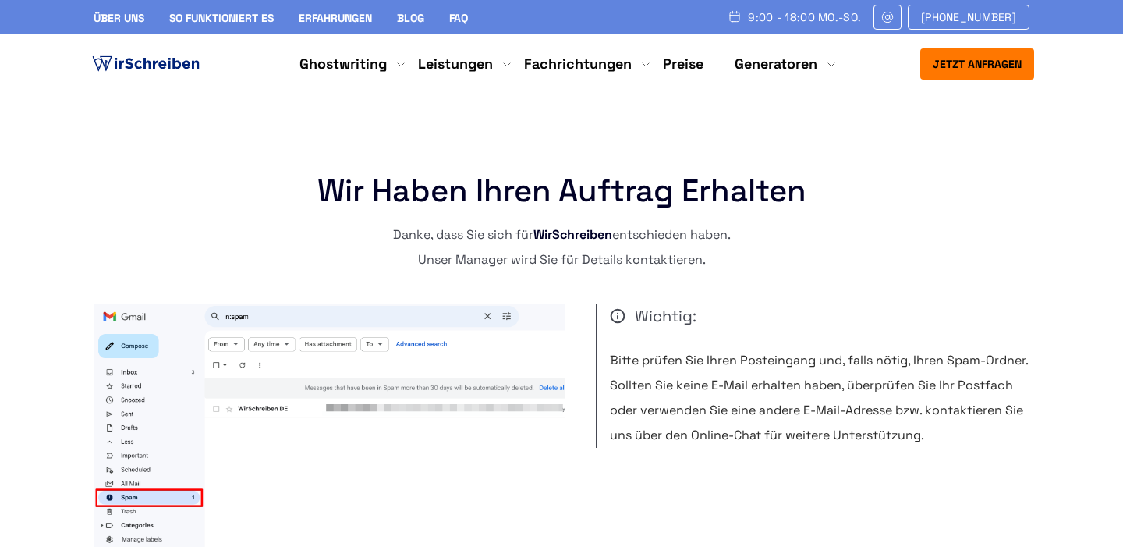  I want to click on img: Email, so click(887, 17).